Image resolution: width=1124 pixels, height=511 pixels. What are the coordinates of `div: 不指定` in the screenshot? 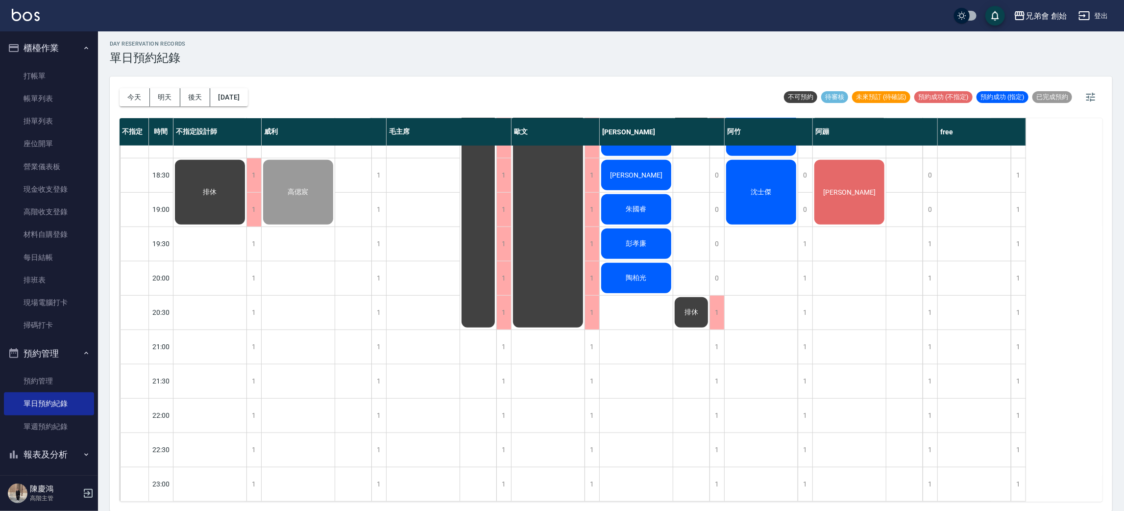 It's located at (134, 132).